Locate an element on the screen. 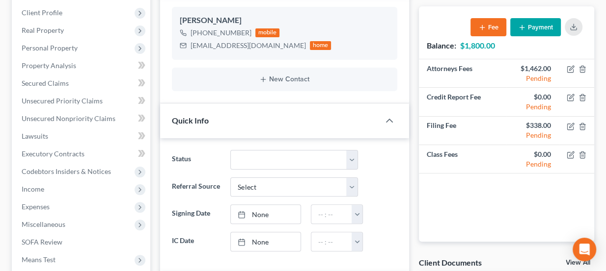 This screenshot has width=606, height=271. strong: Balance: is located at coordinates (441, 45).